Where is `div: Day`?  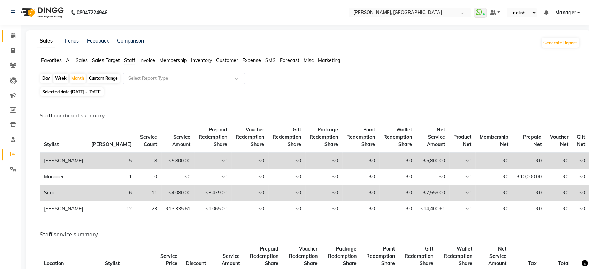
div: Day is located at coordinates (46, 78).